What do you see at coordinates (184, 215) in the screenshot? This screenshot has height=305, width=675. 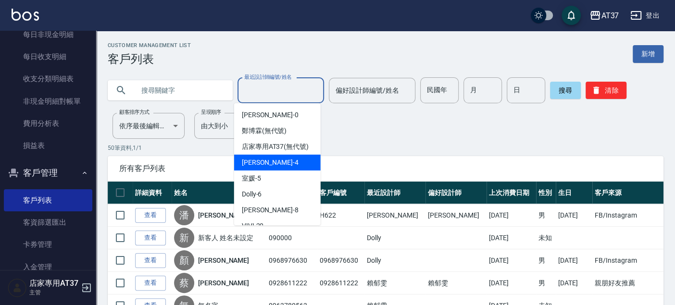 I see `div: 潘` at bounding box center [184, 215].